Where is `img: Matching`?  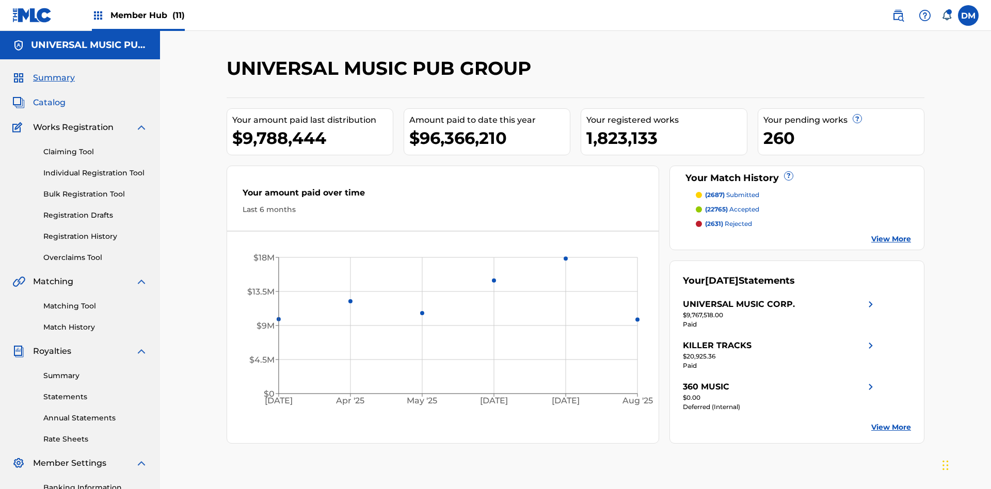 img: Matching is located at coordinates (19, 282).